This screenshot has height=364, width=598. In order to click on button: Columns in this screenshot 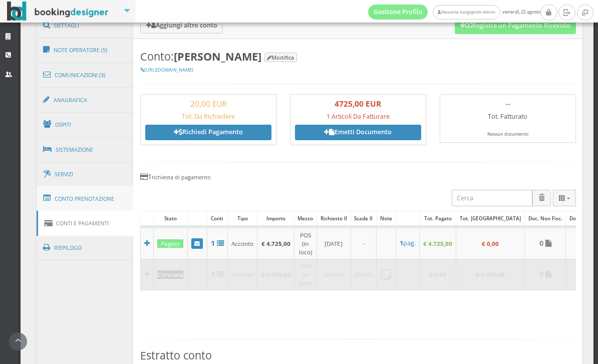, I will do `click(565, 198)`.